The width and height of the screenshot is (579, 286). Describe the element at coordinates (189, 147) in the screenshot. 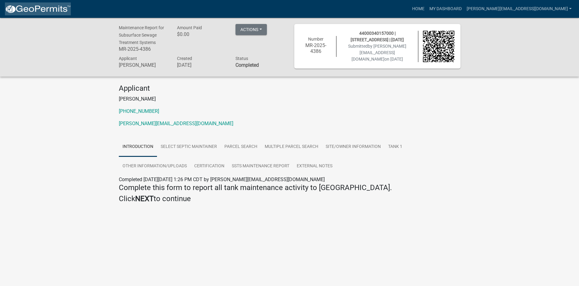

I see `a: Select Septic Maintainer` at that location.